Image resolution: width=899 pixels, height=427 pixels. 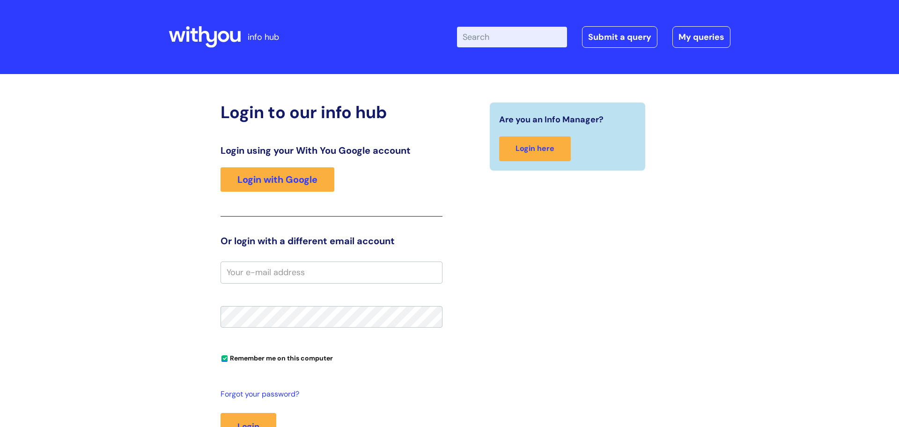 I want to click on a: Login with Google, so click(x=277, y=179).